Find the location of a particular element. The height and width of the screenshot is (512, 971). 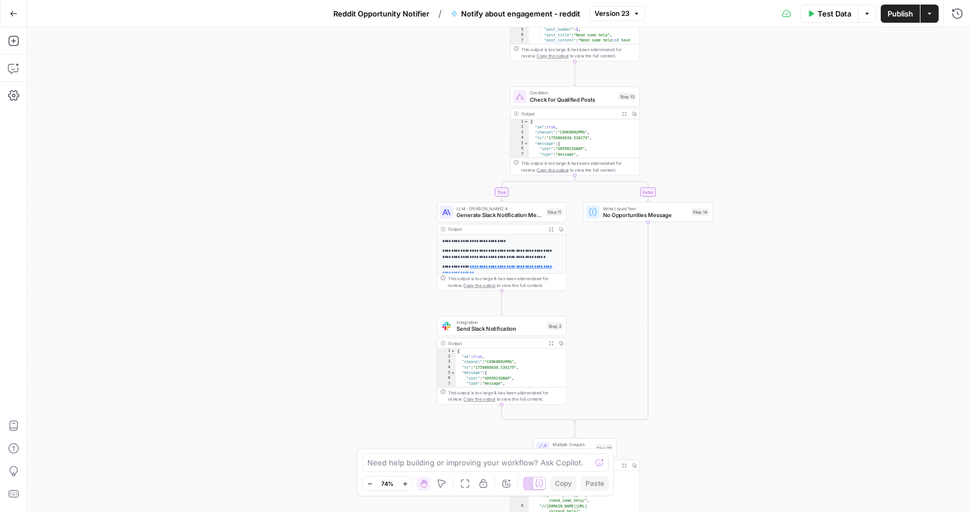

div: ConditionCheck for Qualified PostsStep 13Output{ "ok":true, "channel":"C09K8R6UPMG", "ts":"175986... is located at coordinates (575, 131).